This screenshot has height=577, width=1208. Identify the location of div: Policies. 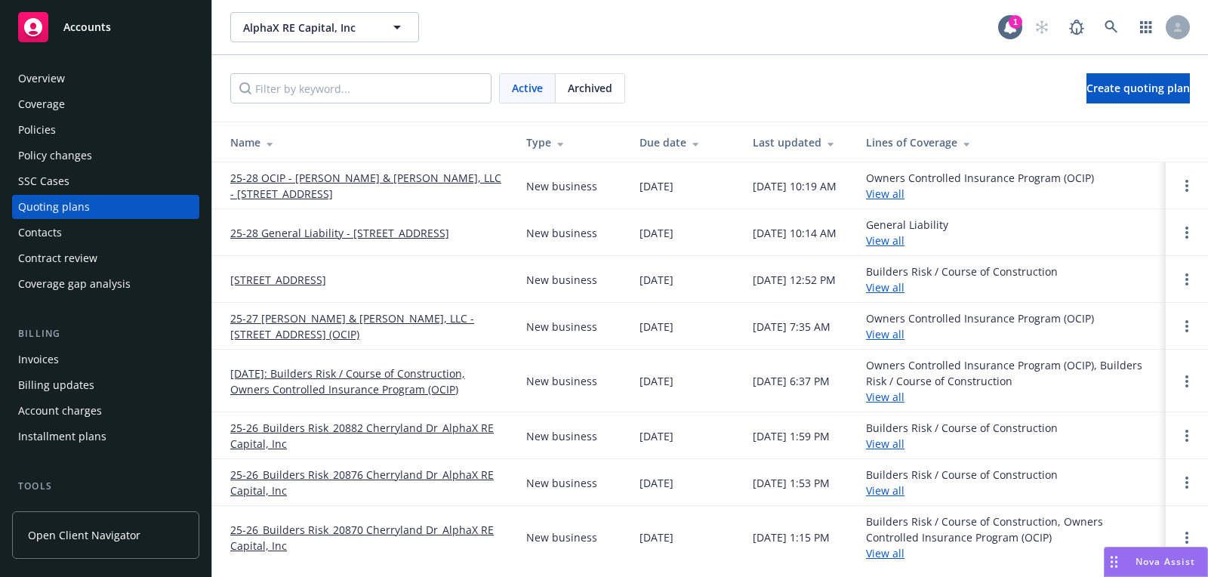
(37, 130).